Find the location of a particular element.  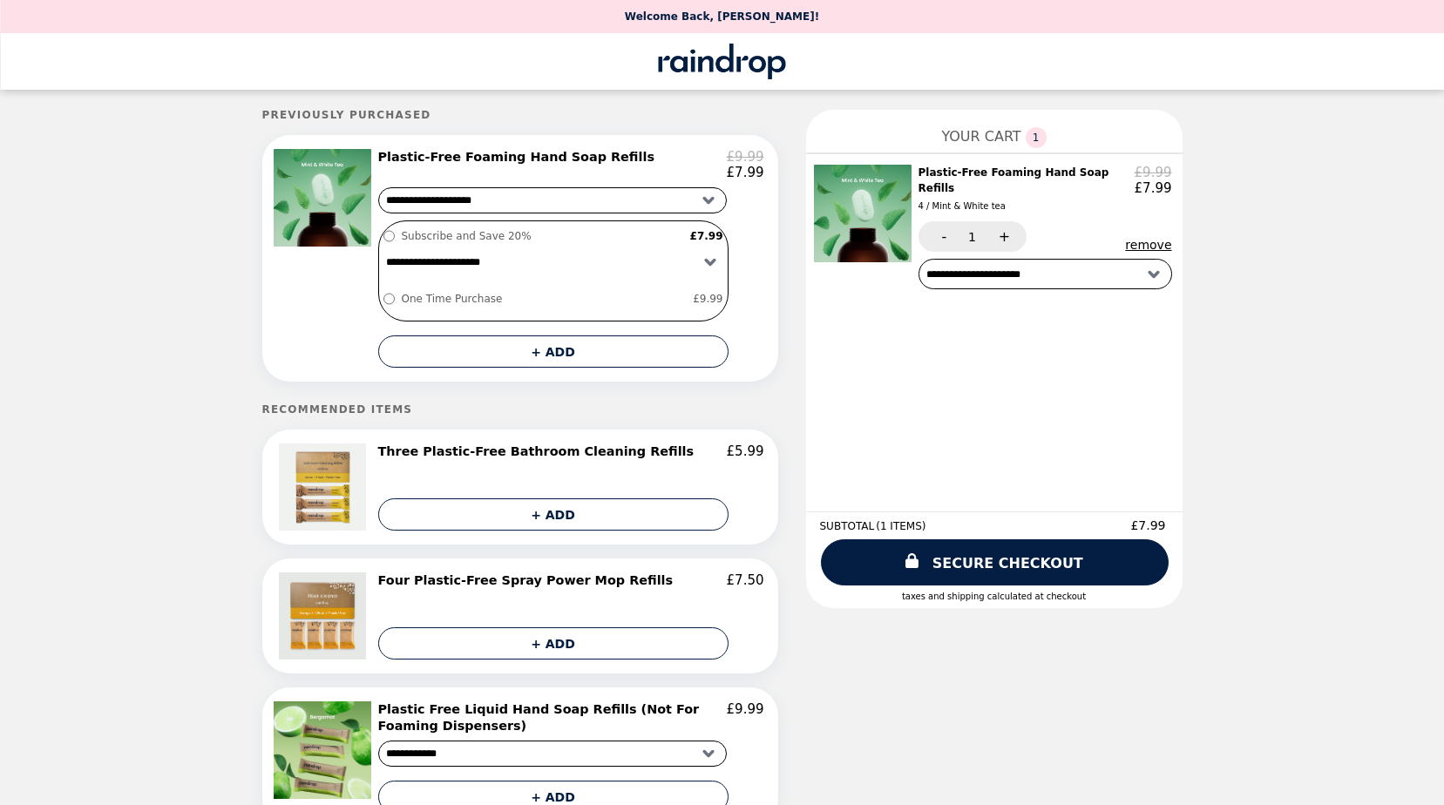

p: £7.50 is located at coordinates (745, 580).